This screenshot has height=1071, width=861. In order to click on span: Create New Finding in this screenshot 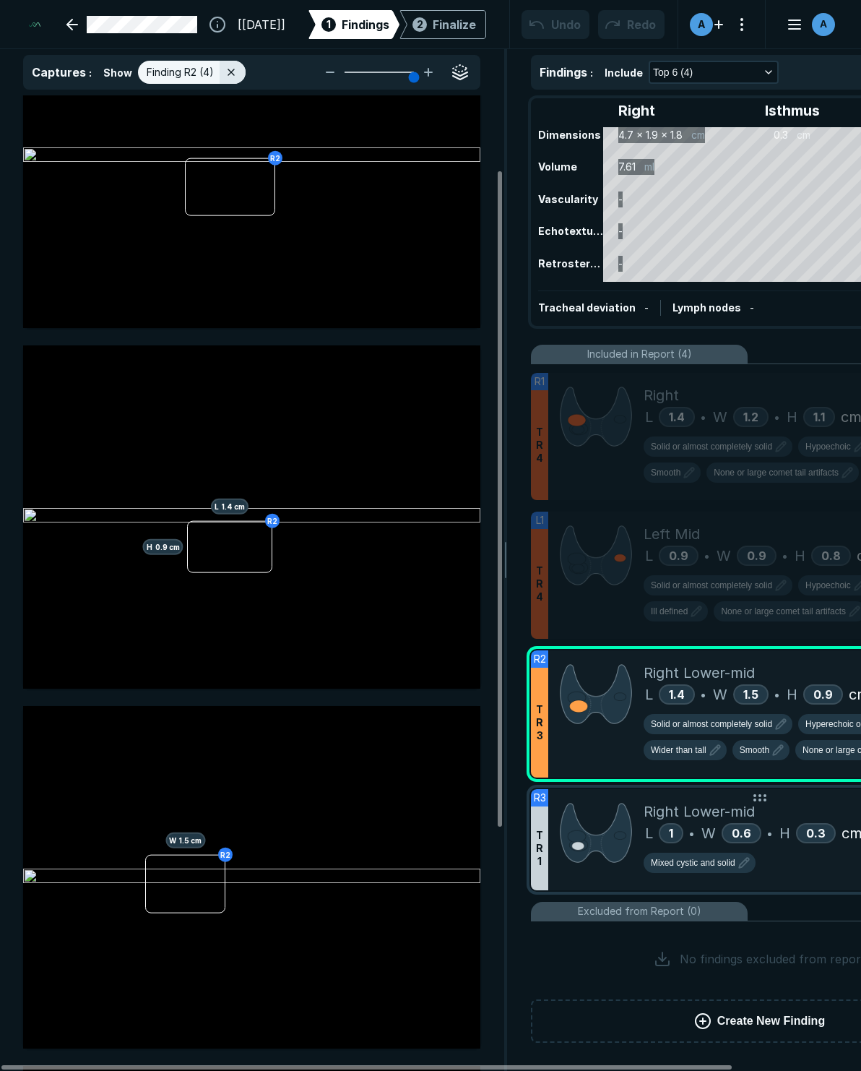, I will do `click(771, 1021)`.